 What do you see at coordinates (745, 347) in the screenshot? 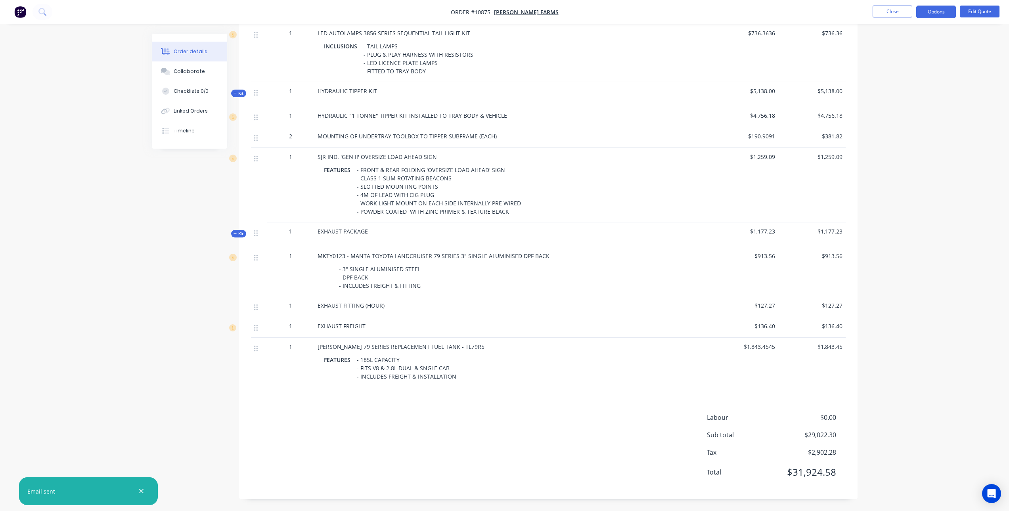
I see `span: $1,843.4545` at bounding box center [745, 347].